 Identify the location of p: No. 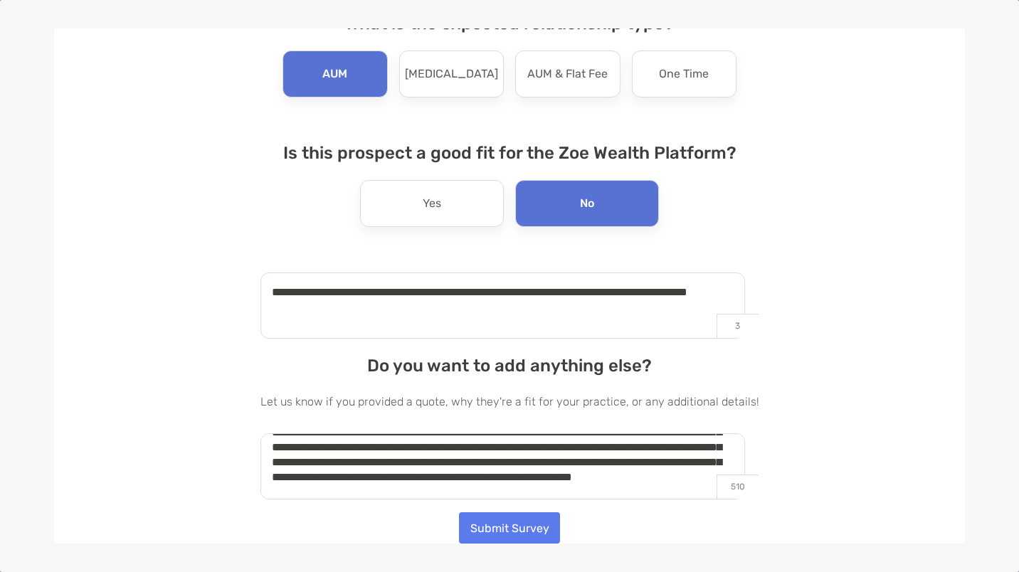
(587, 204).